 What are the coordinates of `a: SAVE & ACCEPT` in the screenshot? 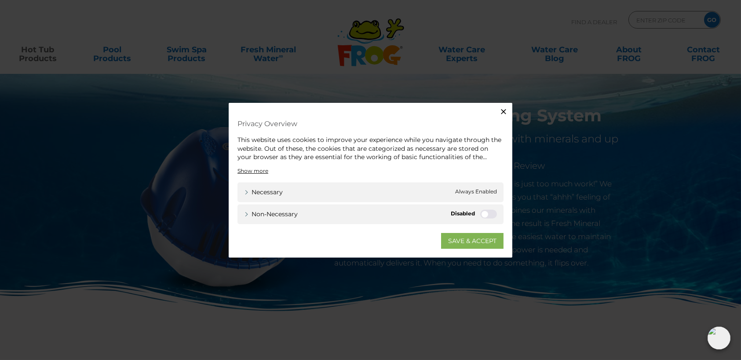 It's located at (472, 241).